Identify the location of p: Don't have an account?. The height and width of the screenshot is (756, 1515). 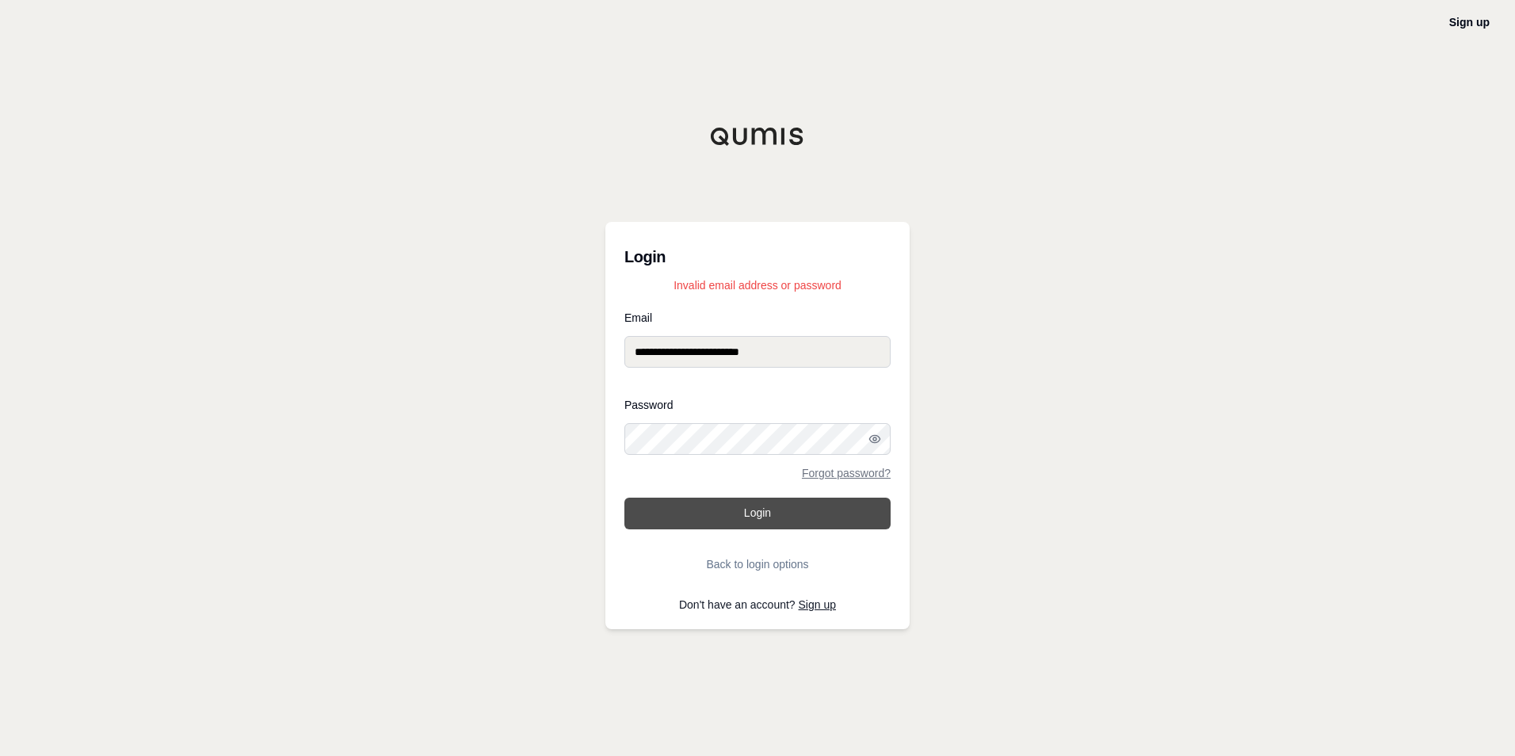
(758, 605).